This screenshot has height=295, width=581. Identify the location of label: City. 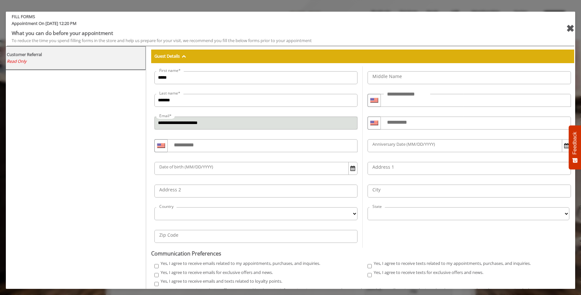
(376, 190).